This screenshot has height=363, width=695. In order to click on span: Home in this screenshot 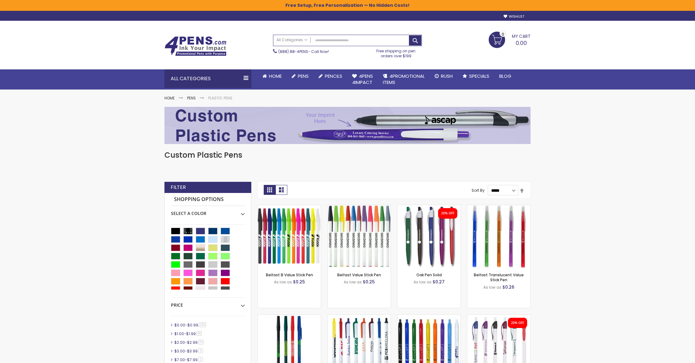, I will do `click(275, 76)`.